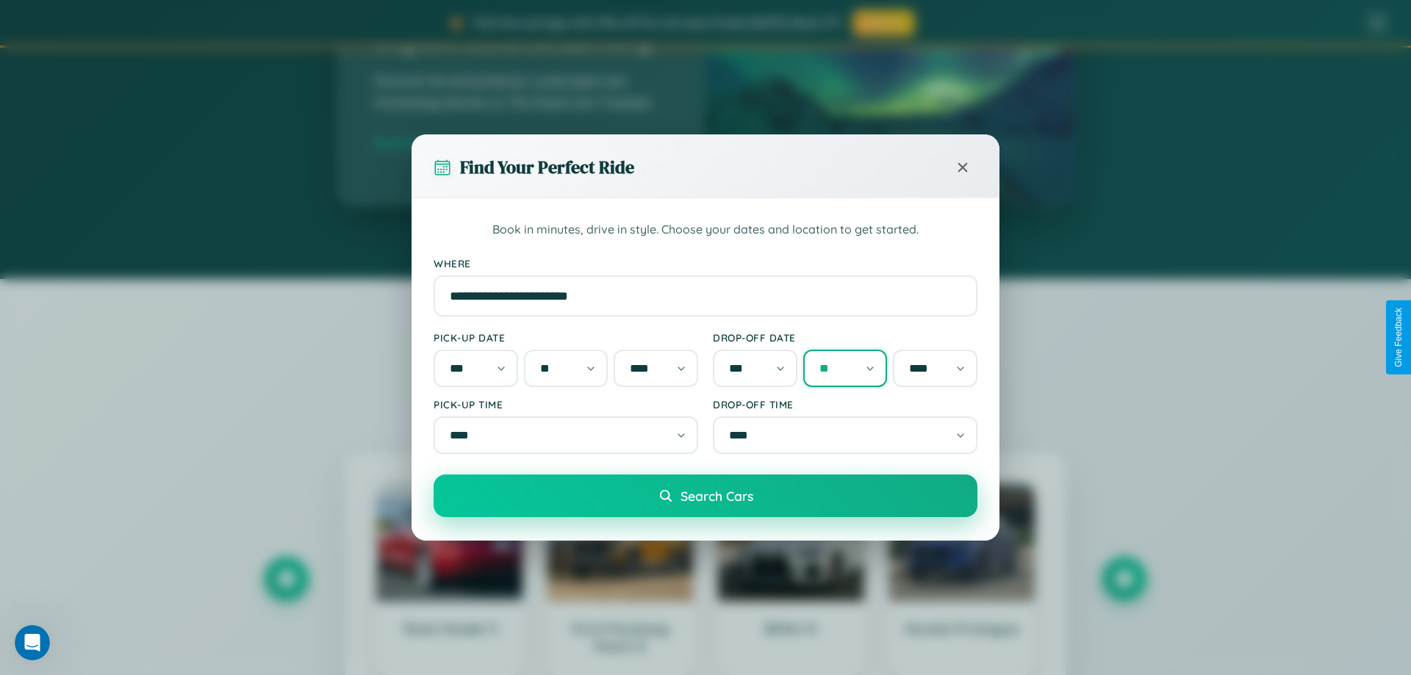  What do you see at coordinates (706, 496) in the screenshot?
I see `button: Search Cars` at bounding box center [706, 496].